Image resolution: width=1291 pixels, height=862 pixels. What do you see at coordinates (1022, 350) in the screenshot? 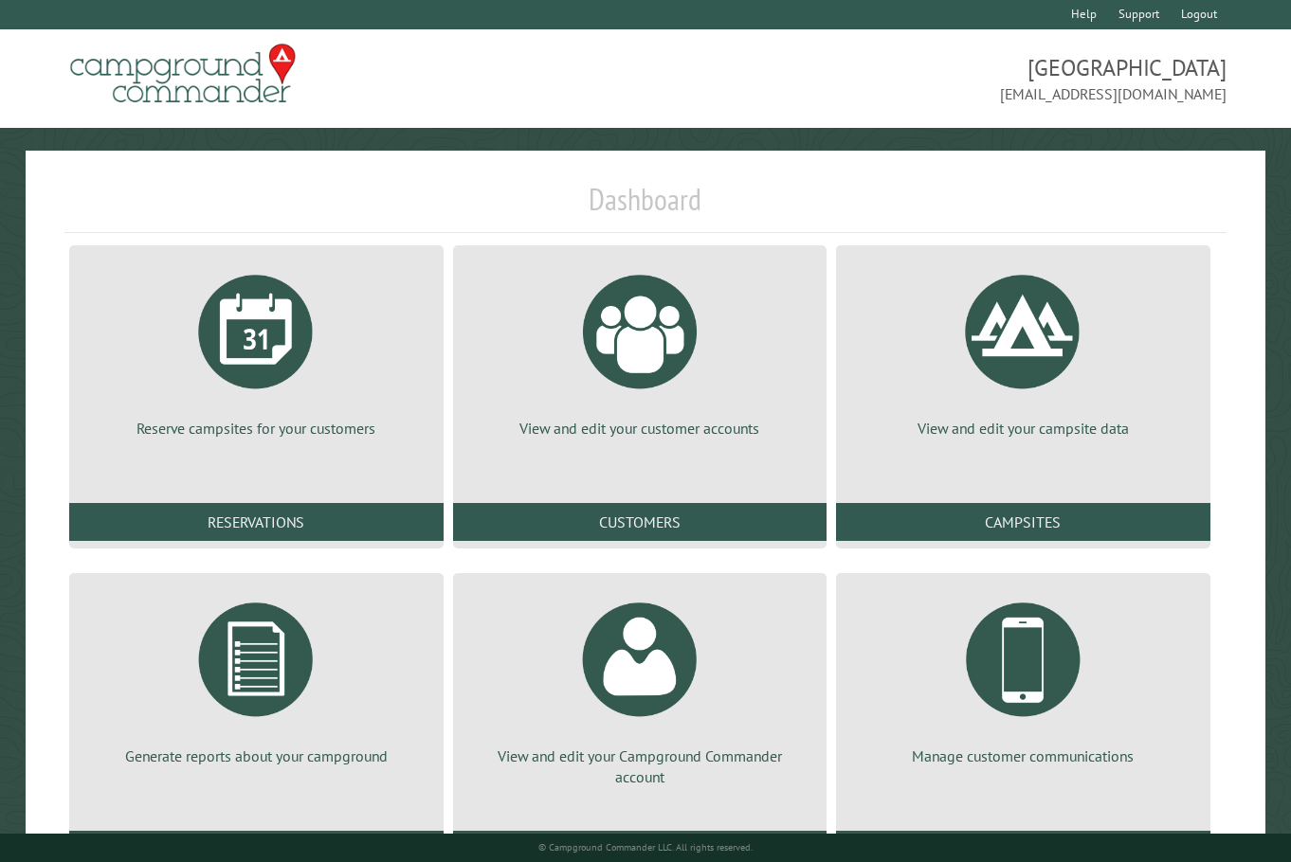
I see `a: View and edit your campsite data` at bounding box center [1022, 350].